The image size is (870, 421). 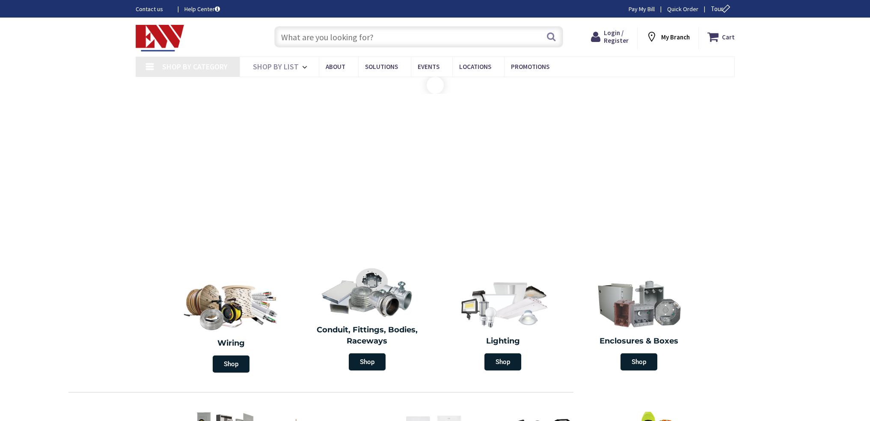 I want to click on a: Quick Order, so click(x=683, y=9).